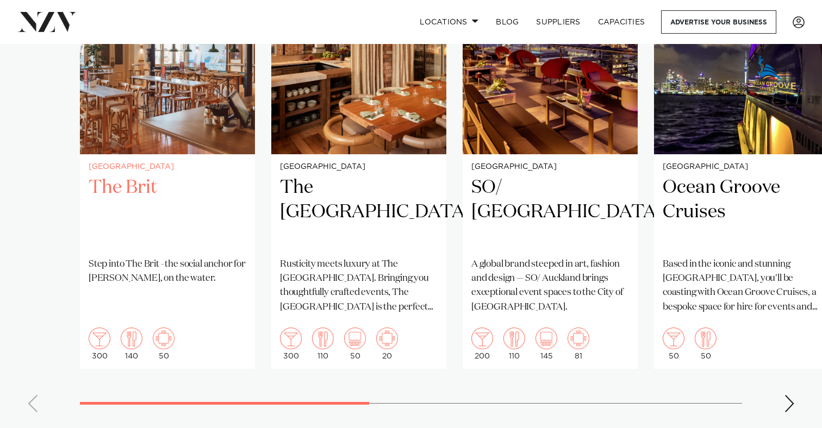  I want to click on p: A global brand steeped in art, fashion and design — SO/ Auckland brings exceptional event spaces ..., so click(550, 286).